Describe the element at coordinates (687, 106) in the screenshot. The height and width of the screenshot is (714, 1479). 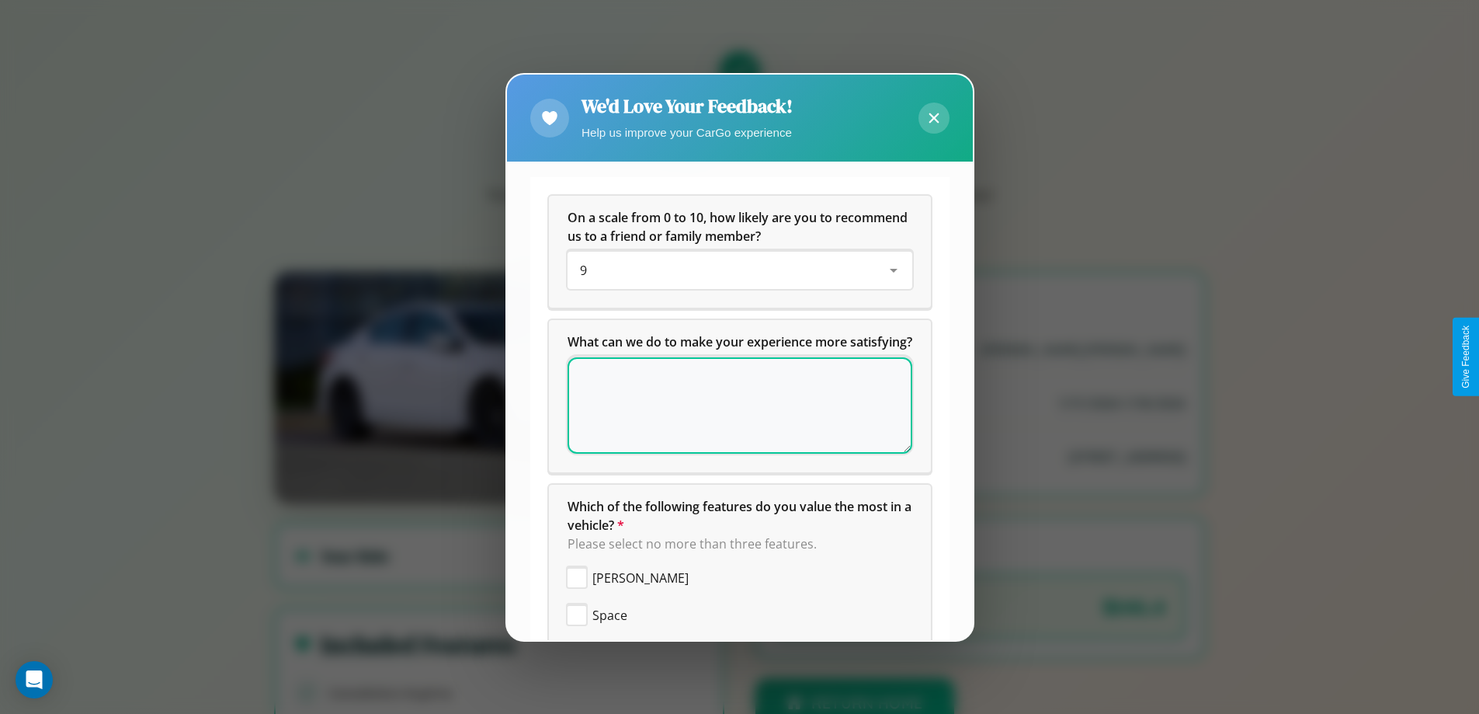
I see `h2: We'd Love Your Feedback!` at that location.